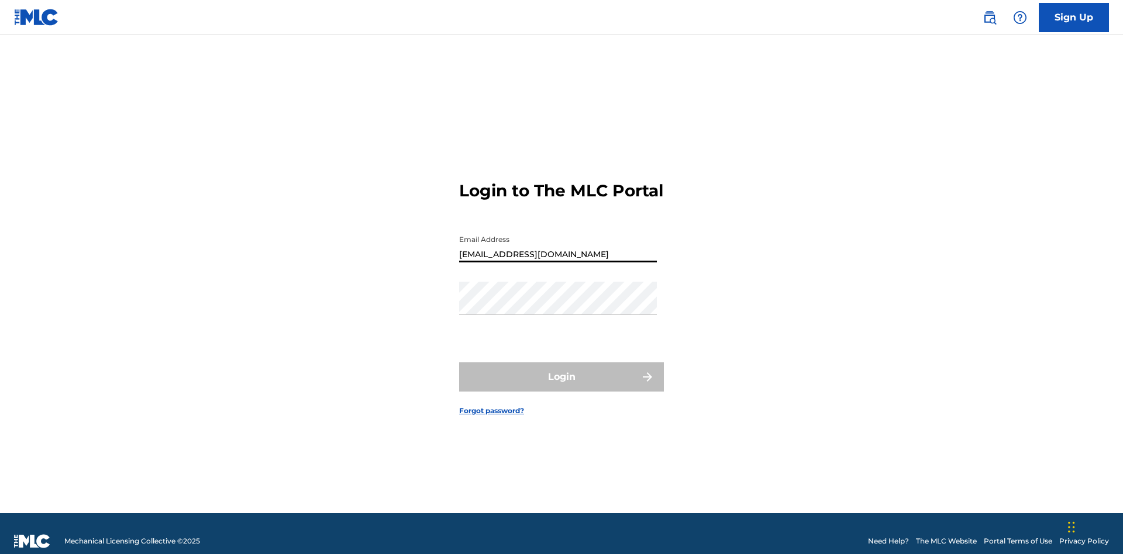 This screenshot has height=554, width=1123. Describe the element at coordinates (990, 18) in the screenshot. I see `a: Public Search` at that location.